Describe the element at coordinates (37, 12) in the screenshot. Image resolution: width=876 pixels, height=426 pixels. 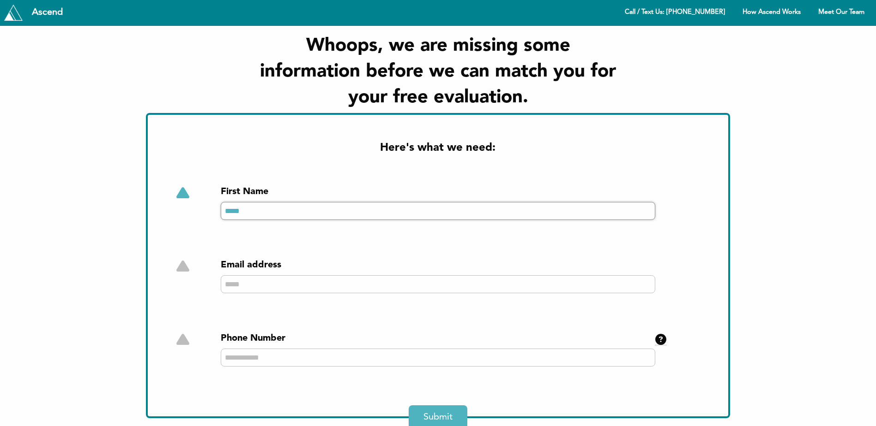
I see `a: Tryascend.com Ascend` at that location.